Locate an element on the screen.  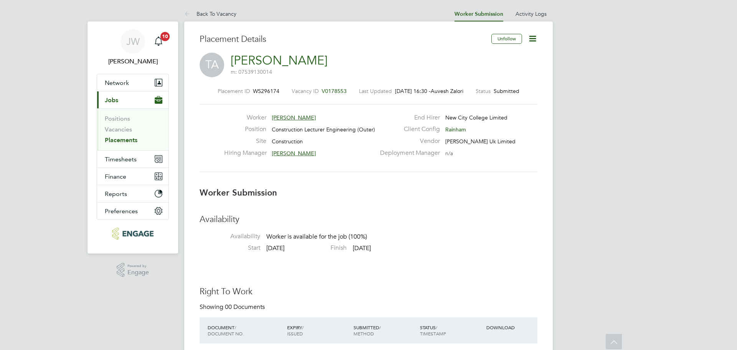
span: m: 07539130014 is located at coordinates (251, 72).